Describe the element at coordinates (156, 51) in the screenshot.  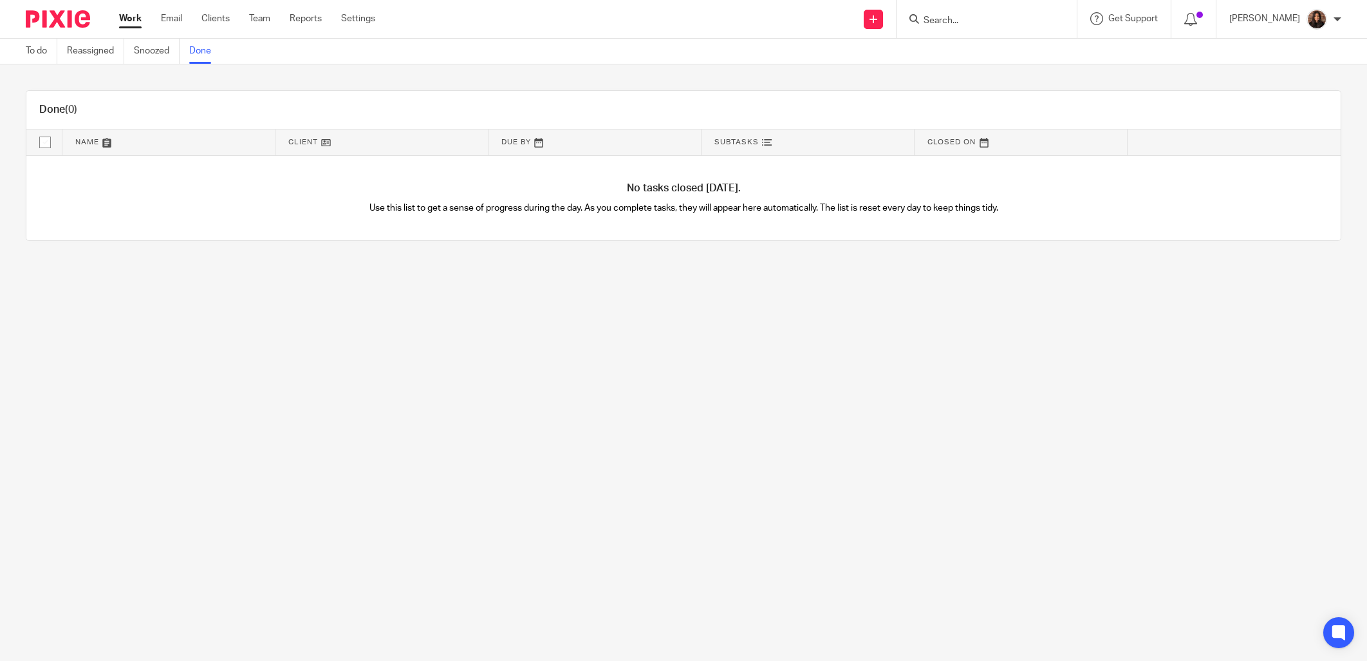
I see `a: Snoozed` at that location.